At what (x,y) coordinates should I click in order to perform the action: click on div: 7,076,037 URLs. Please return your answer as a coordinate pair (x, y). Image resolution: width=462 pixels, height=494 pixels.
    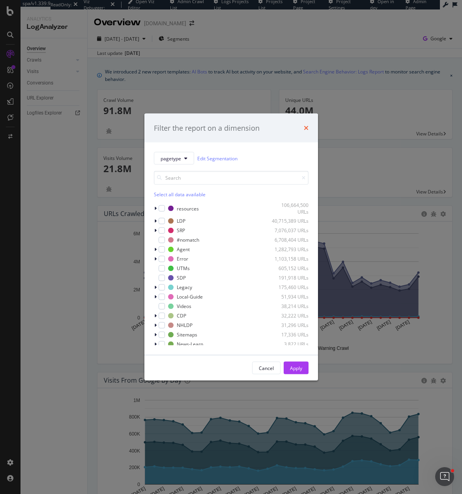
    Looking at the image, I should click on (289, 230).